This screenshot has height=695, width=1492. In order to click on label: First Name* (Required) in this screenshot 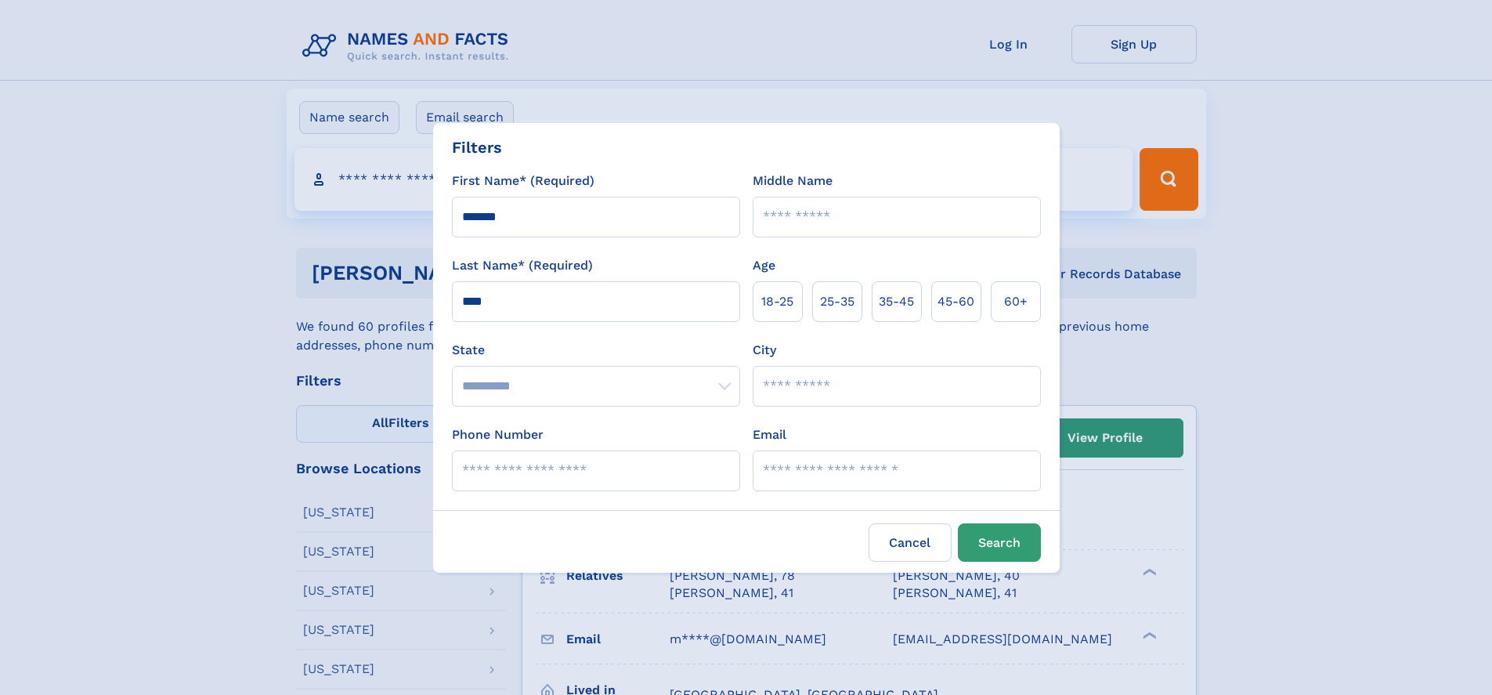, I will do `click(523, 181)`.